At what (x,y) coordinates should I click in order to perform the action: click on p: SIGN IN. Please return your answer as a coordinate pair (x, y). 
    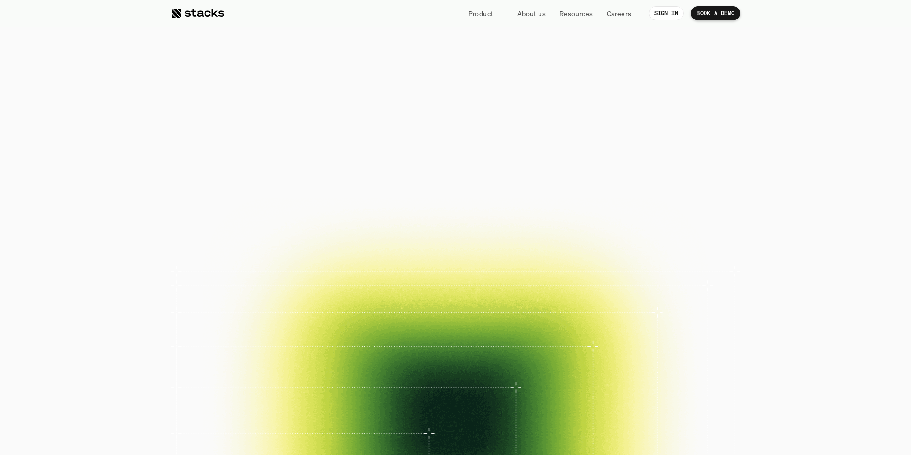
    Looking at the image, I should click on (666, 13).